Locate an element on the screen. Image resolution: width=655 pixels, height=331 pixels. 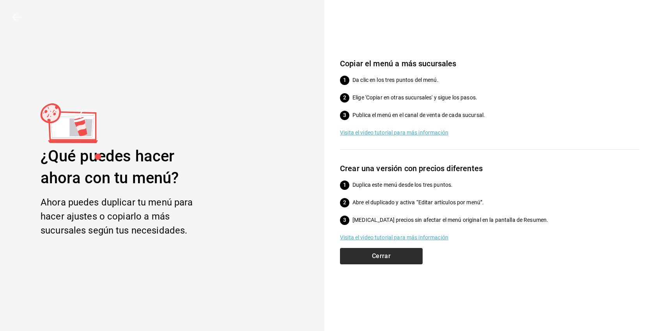
h6: Copiar el menú a más sucursales is located at coordinates (490, 64).